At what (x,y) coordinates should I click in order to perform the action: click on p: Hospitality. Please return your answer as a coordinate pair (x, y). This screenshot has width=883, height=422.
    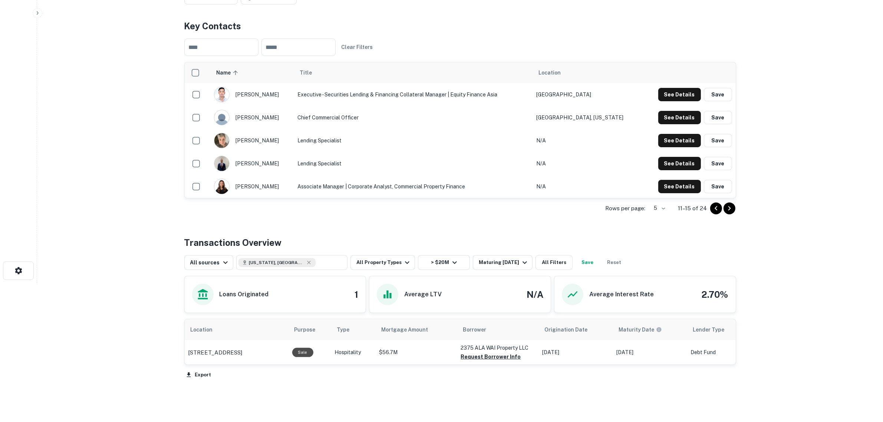
    Looking at the image, I should click on (353, 352).